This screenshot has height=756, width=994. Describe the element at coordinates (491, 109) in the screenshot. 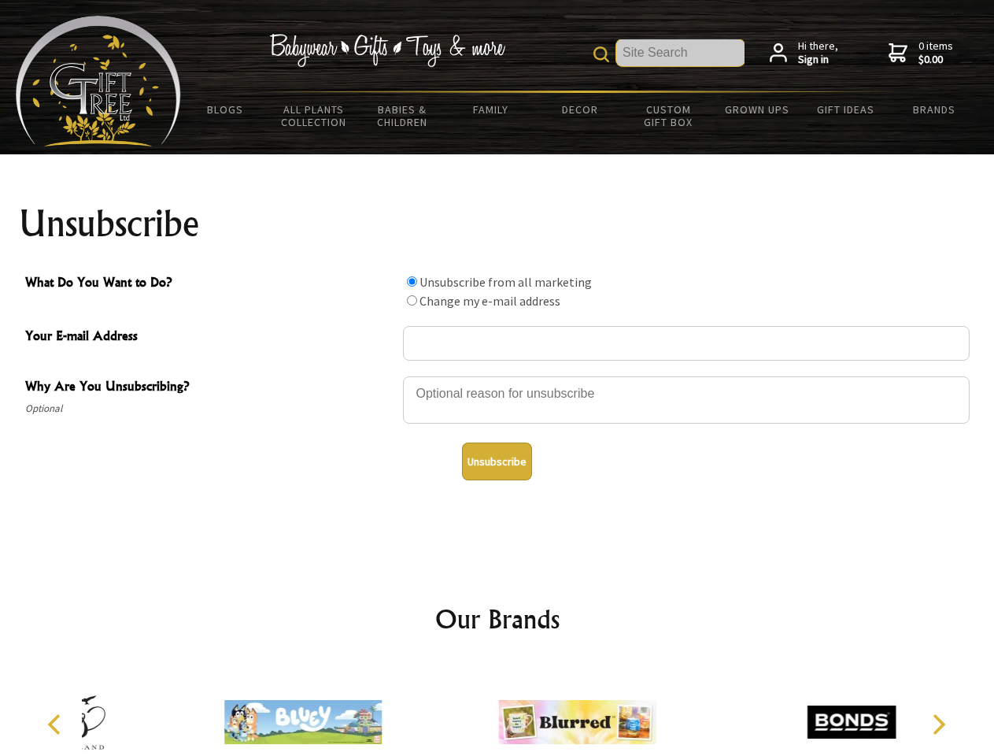

I see `a: Family` at that location.